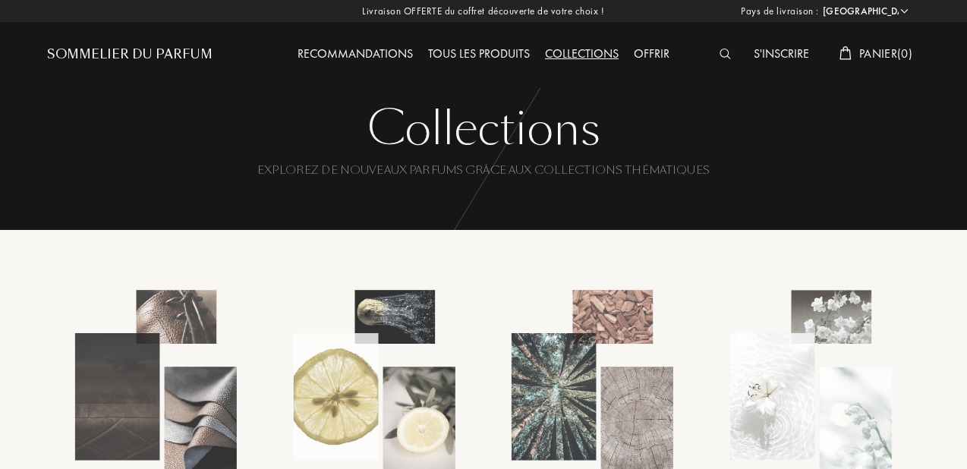  Describe the element at coordinates (725, 54) in the screenshot. I see `img: search_icn_white.svg` at that location.